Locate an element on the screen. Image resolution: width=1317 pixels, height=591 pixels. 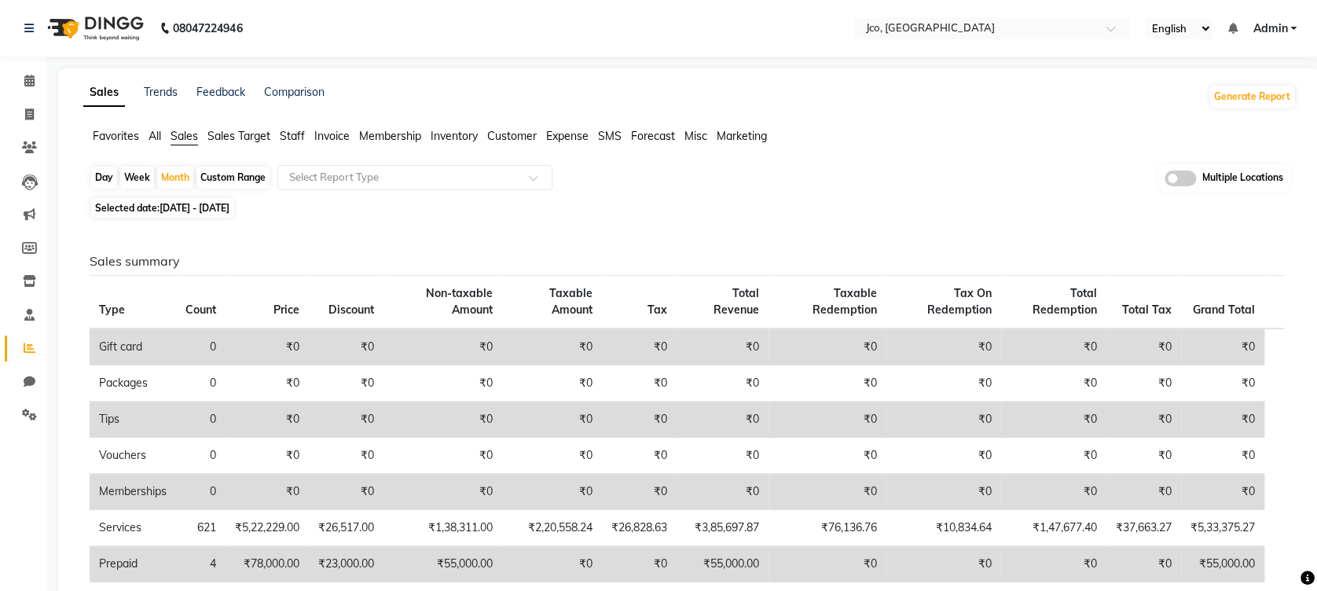
span: Membership is located at coordinates (390, 136).